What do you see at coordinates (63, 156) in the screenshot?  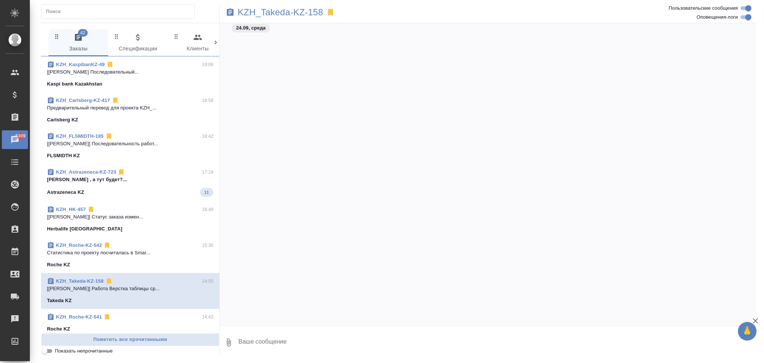 I see `p: FLSMIDTH KZ` at bounding box center [63, 156].